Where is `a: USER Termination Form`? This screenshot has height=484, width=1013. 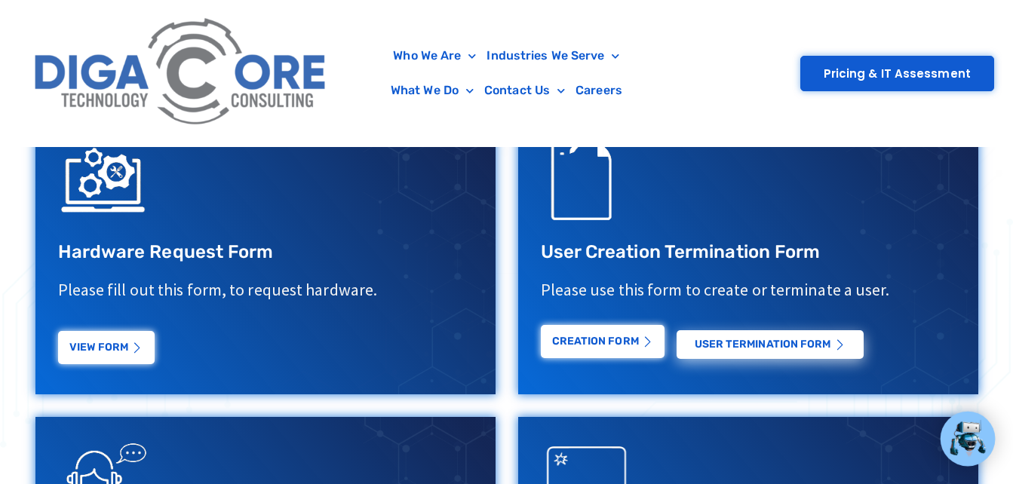 a: USER Termination Form is located at coordinates (770, 345).